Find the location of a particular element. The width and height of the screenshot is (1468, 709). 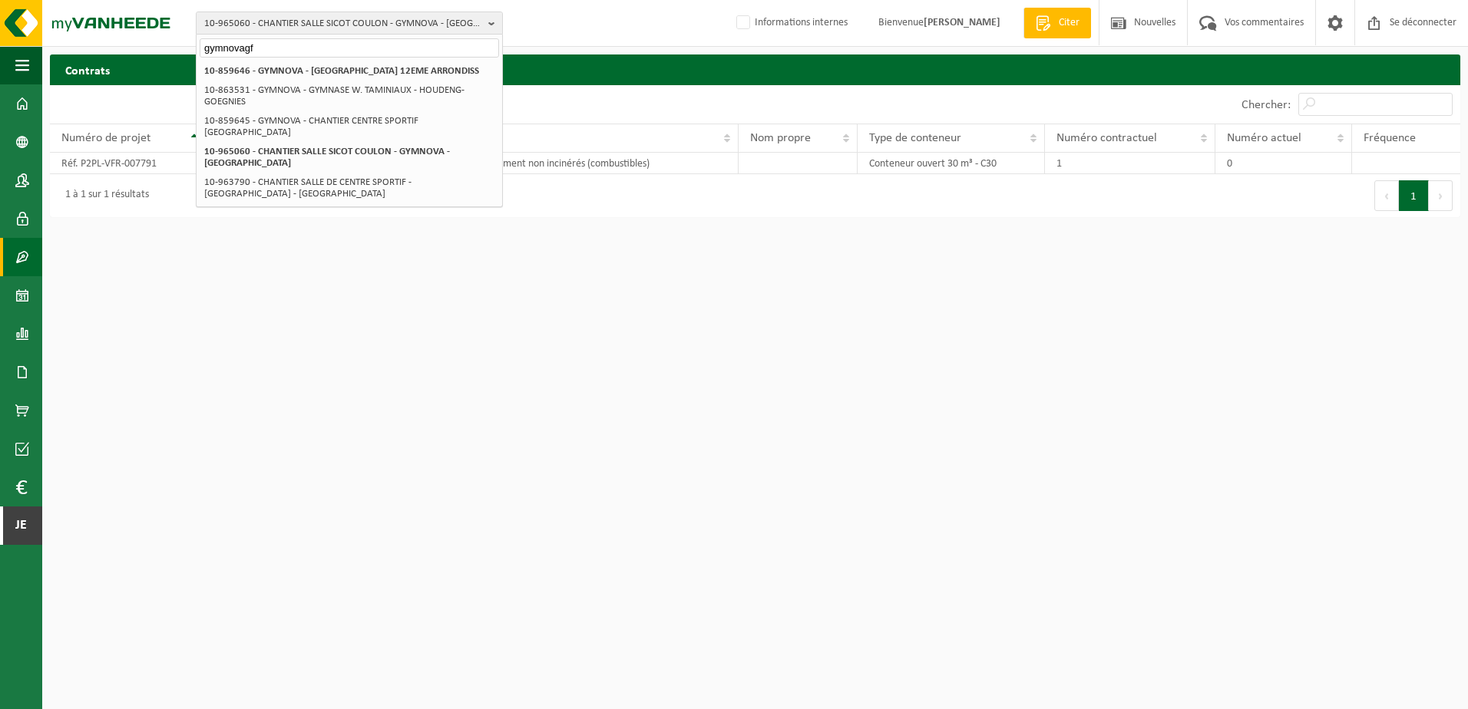

td: 1 is located at coordinates (1130, 164).